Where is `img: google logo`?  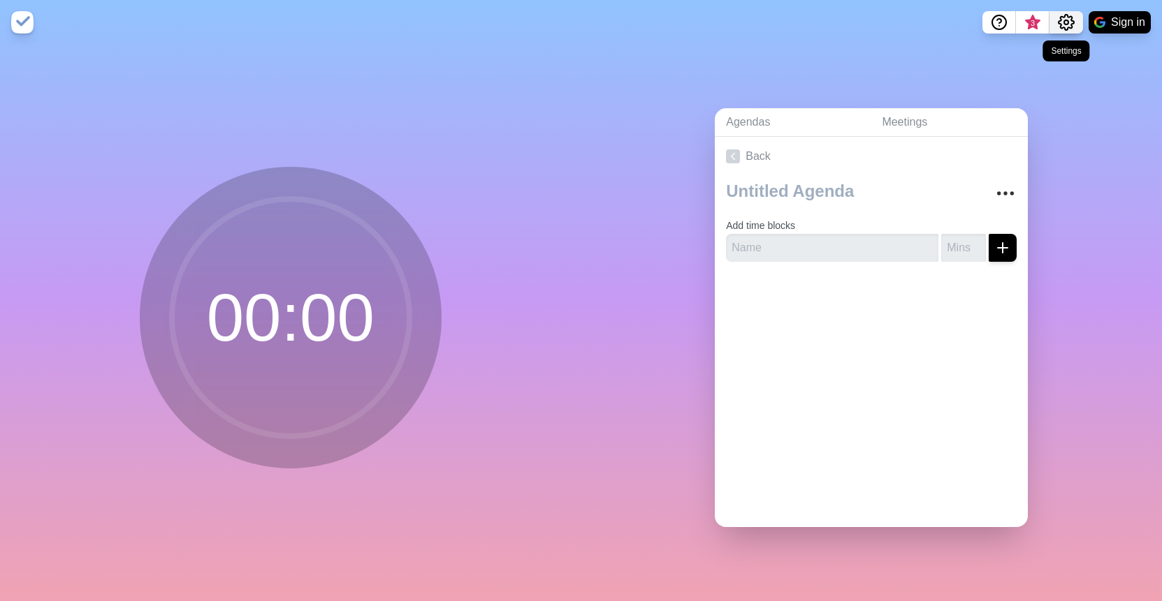
img: google logo is located at coordinates (1099, 22).